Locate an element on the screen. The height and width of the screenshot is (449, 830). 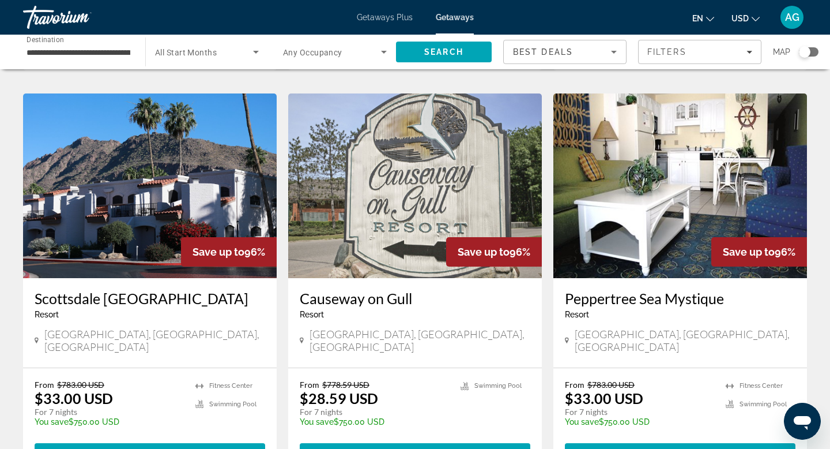
p: $28.59 USD is located at coordinates (339, 398).